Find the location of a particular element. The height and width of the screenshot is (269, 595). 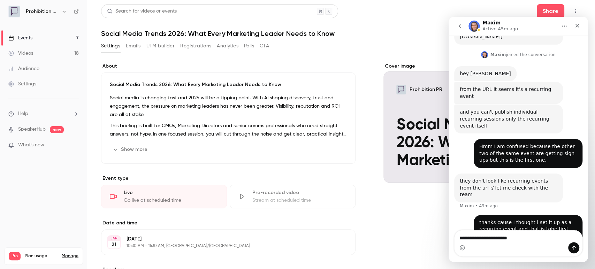

div: Settings is located at coordinates (22, 84).